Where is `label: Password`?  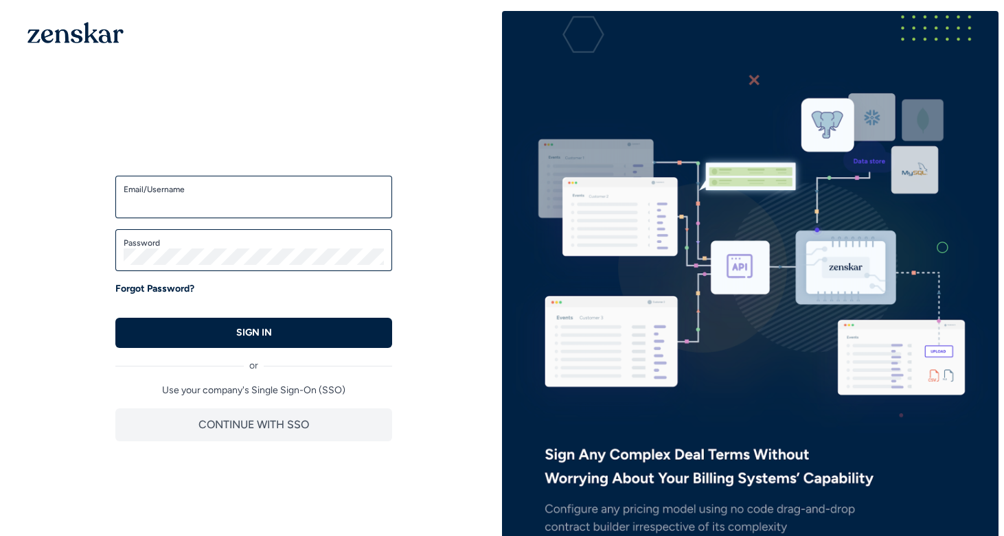
label: Password is located at coordinates (253, 243).